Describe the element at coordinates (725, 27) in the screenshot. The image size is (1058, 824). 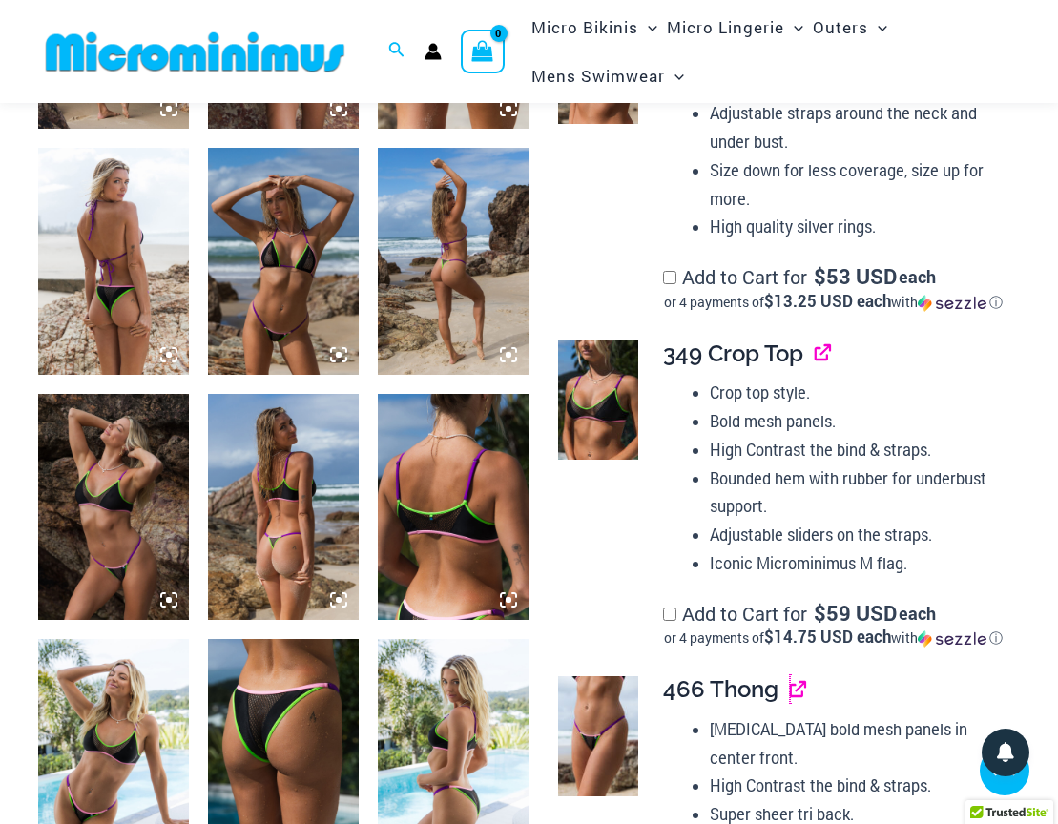
I see `span: Micro Lingerie` at that location.